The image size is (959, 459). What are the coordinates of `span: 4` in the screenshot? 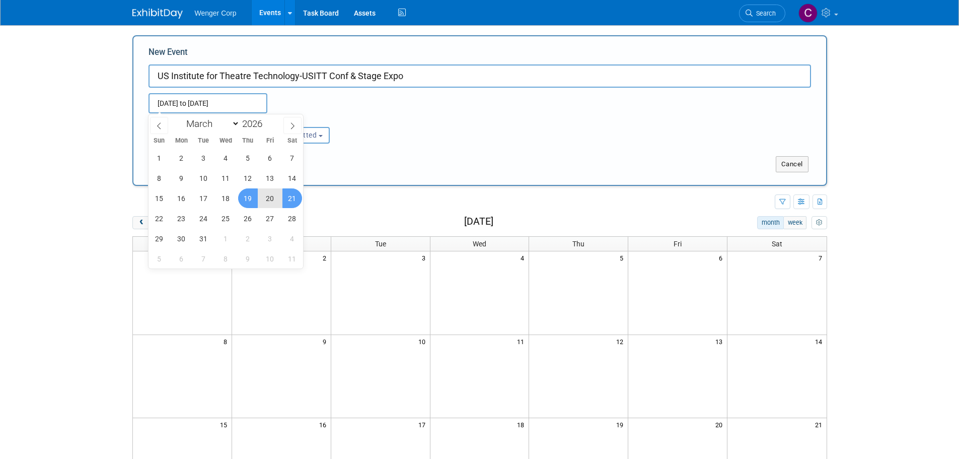 It's located at (524, 257).